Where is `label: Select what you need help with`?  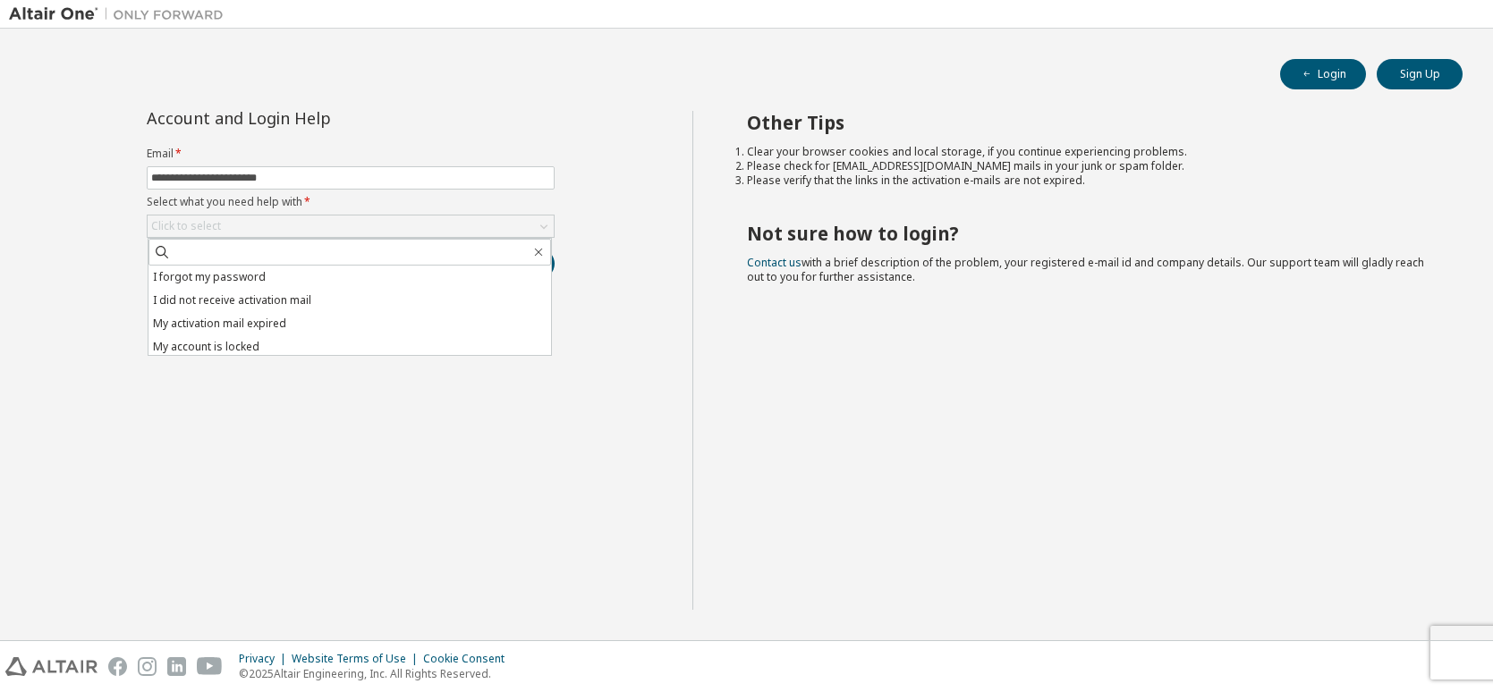 label: Select what you need help with is located at coordinates (351, 202).